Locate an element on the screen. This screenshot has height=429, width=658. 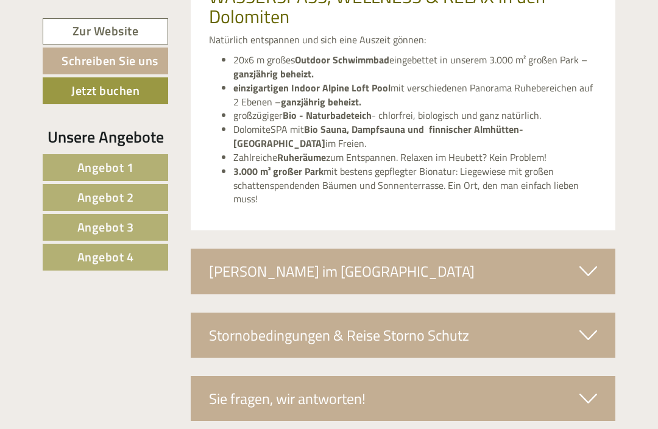
li: Zahlreiche zum Entspannen. Relaxen im Heubett? Kein Problem! is located at coordinates (415, 157).